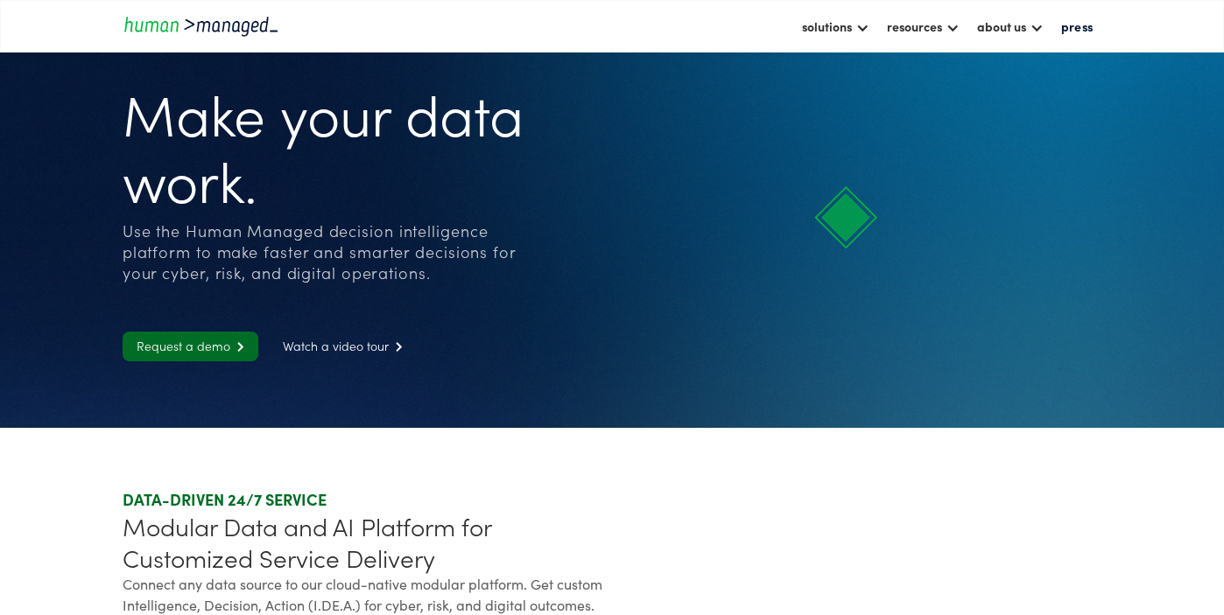 This screenshot has height=615, width=1224. What do you see at coordinates (1077, 26) in the screenshot?
I see `a: press` at bounding box center [1077, 26].